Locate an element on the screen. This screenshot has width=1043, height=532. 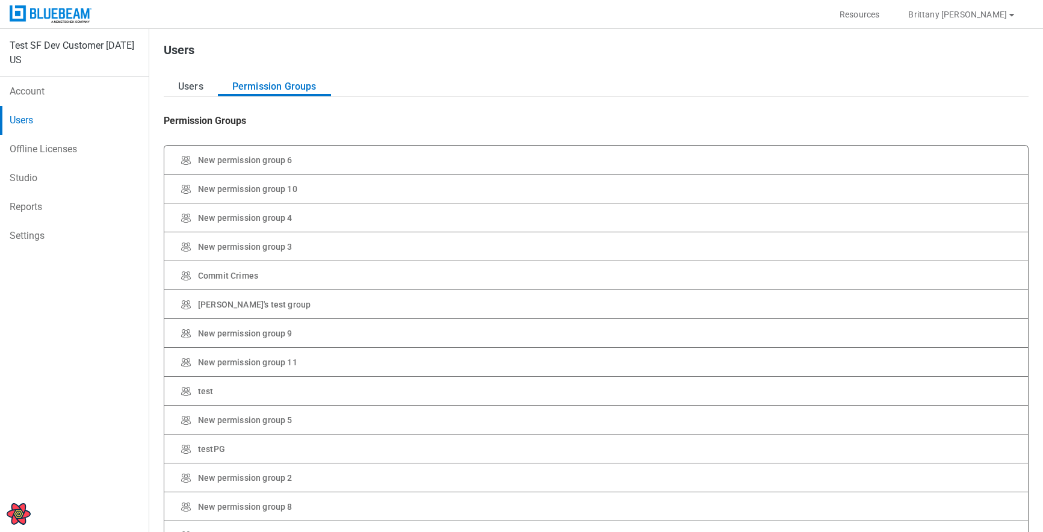
div: New permission group 11 is located at coordinates (247, 362).